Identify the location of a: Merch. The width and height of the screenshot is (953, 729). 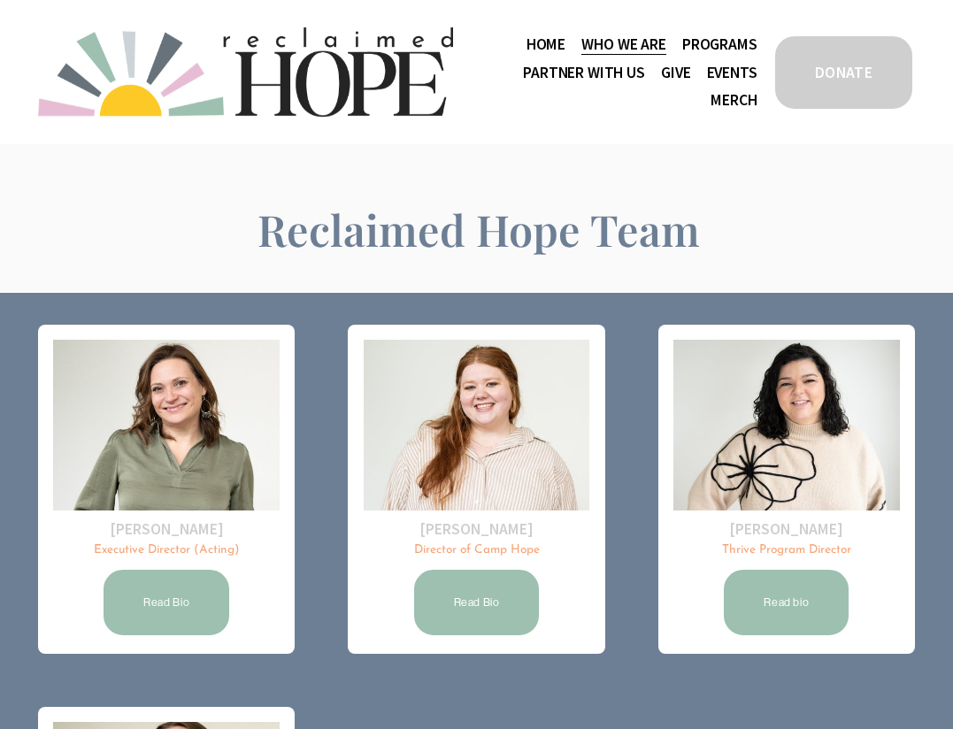
(734, 101).